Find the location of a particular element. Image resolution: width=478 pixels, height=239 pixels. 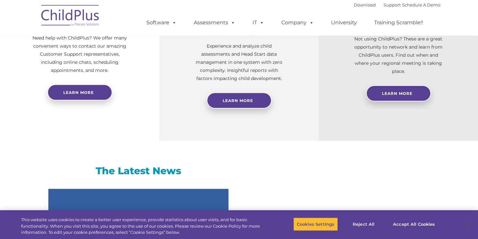

div: This website uses cookies to create a better user experience, provide statistics about user visit... is located at coordinates (142, 226).